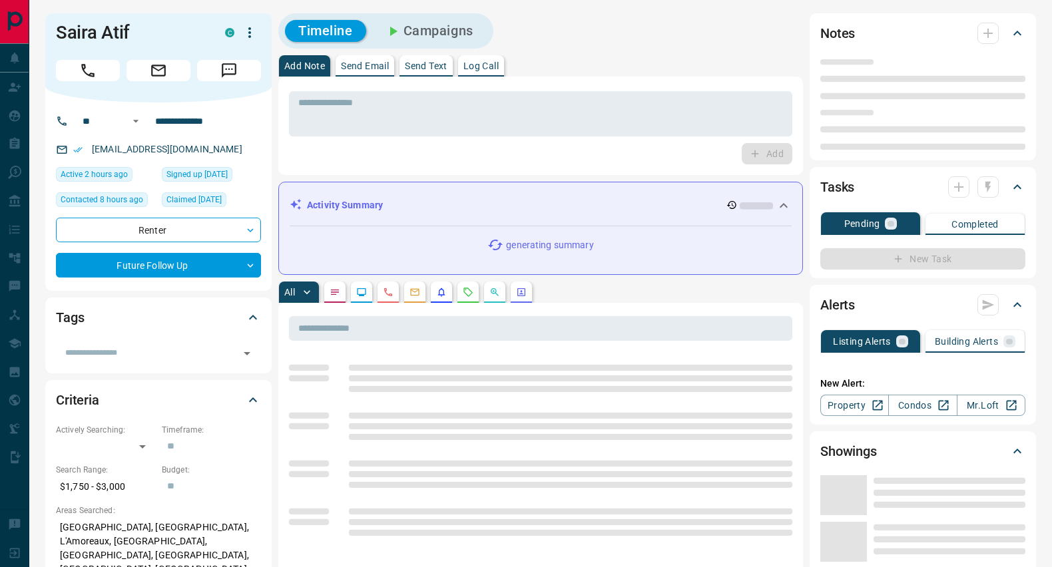  Describe the element at coordinates (923, 305) in the screenshot. I see `div: Alerts` at that location.